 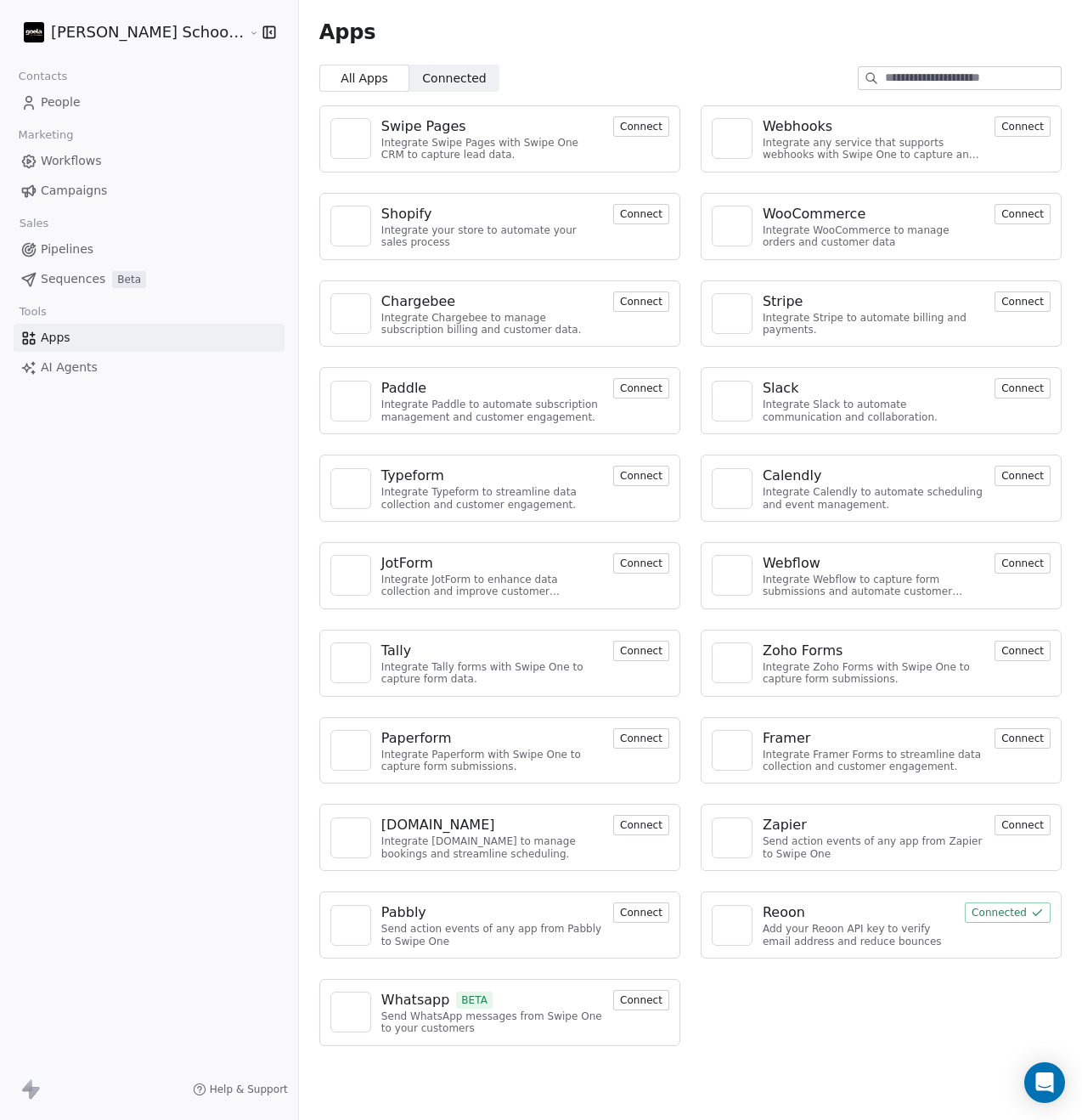 What do you see at coordinates (474, 1000) in the screenshot?
I see `span: BETA` at bounding box center [474, 1000].